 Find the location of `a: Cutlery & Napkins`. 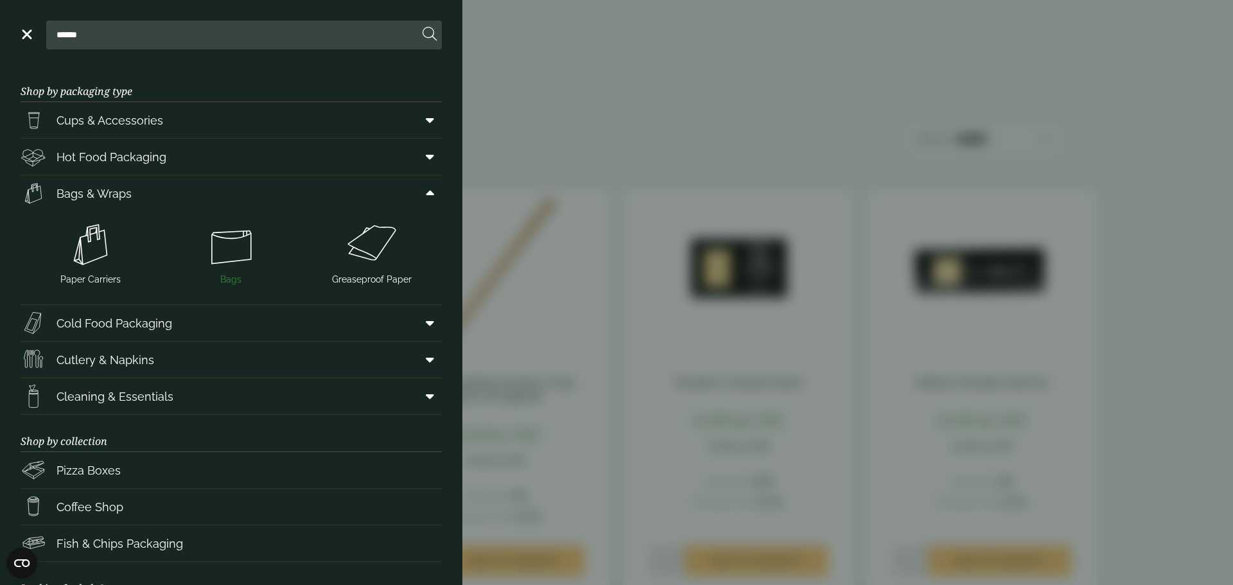

a: Cutlery & Napkins is located at coordinates (231, 360).